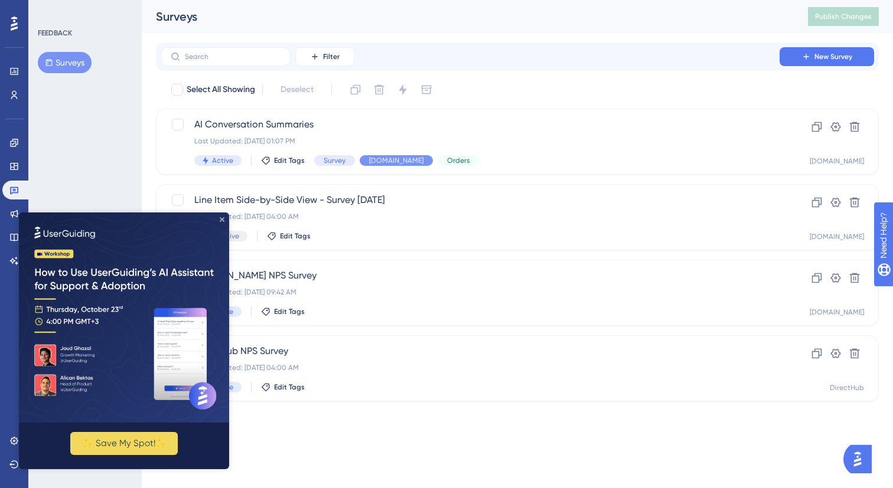 Image resolution: width=893 pixels, height=488 pixels. Describe the element at coordinates (334, 161) in the screenshot. I see `span: Survey` at that location.